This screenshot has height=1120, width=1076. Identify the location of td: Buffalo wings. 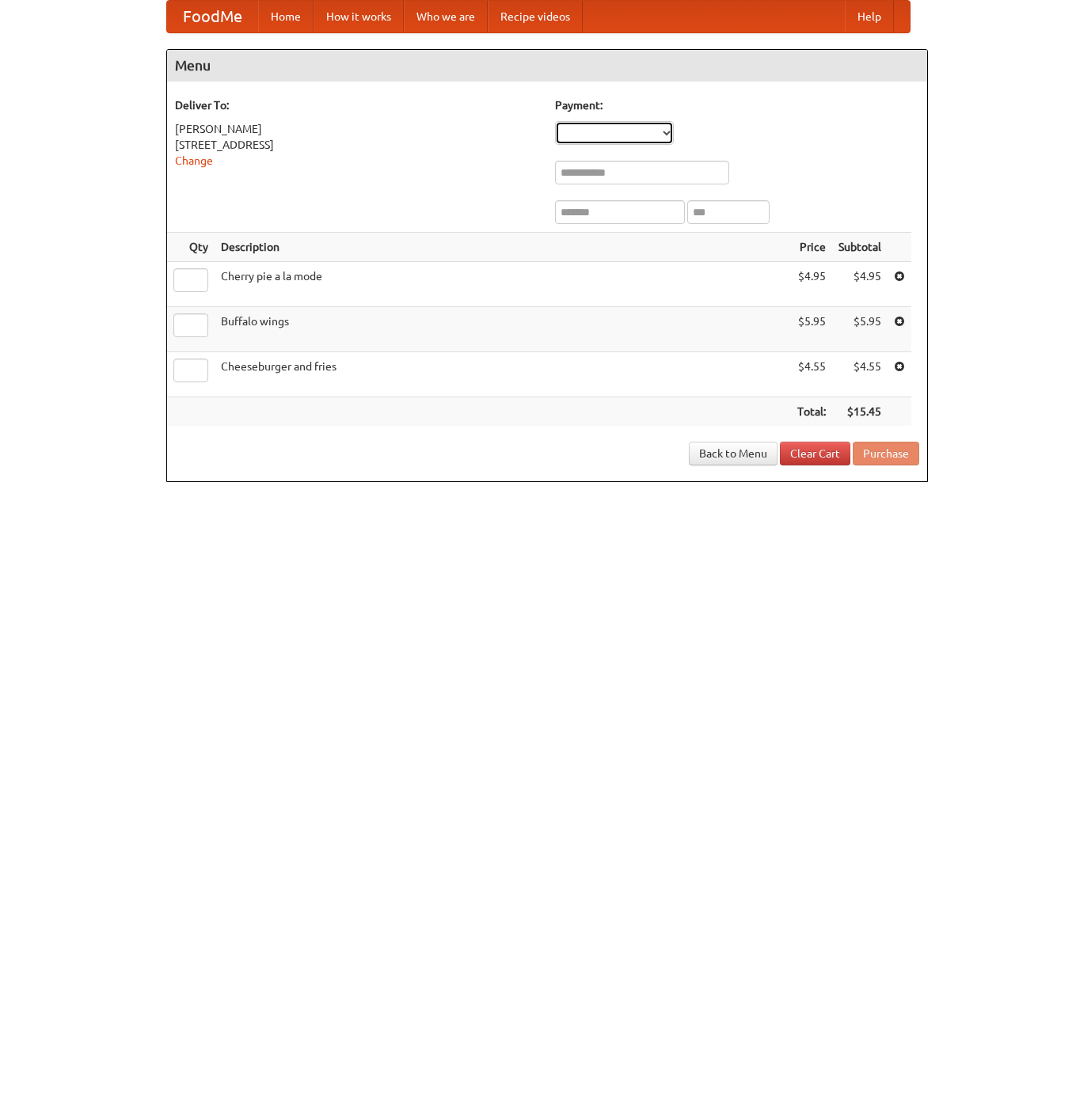
(502, 329).